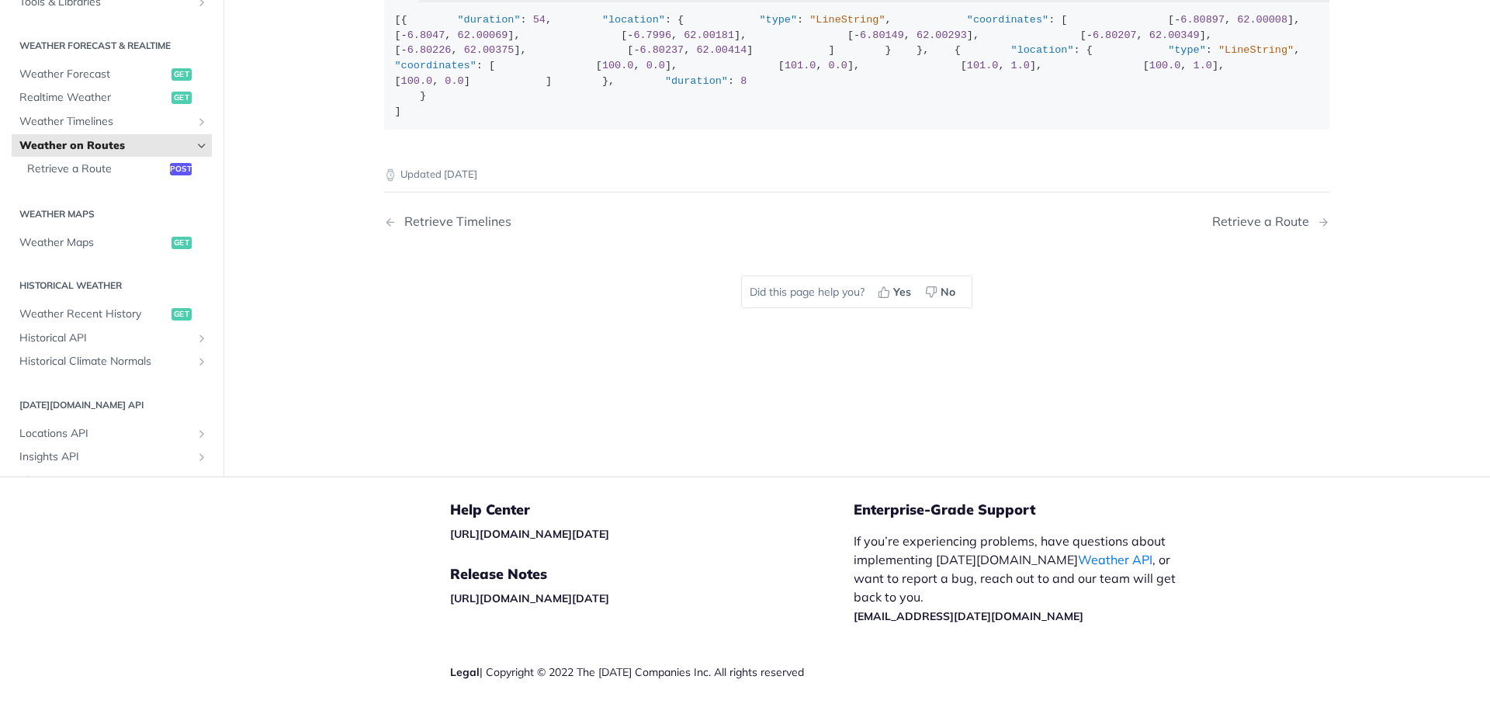 This screenshot has height=721, width=1490. What do you see at coordinates (202, 434) in the screenshot?
I see `button: Show subpages for Locations API` at bounding box center [202, 434].